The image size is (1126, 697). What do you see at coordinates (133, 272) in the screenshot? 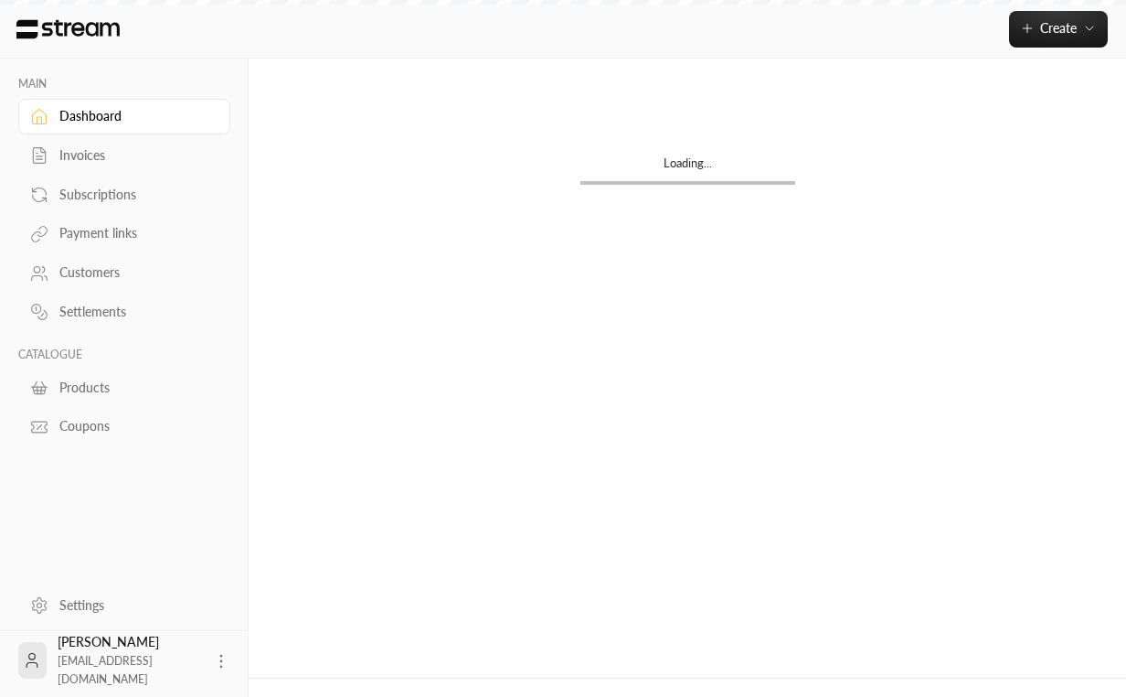
I see `div: Customers` at bounding box center [133, 272].